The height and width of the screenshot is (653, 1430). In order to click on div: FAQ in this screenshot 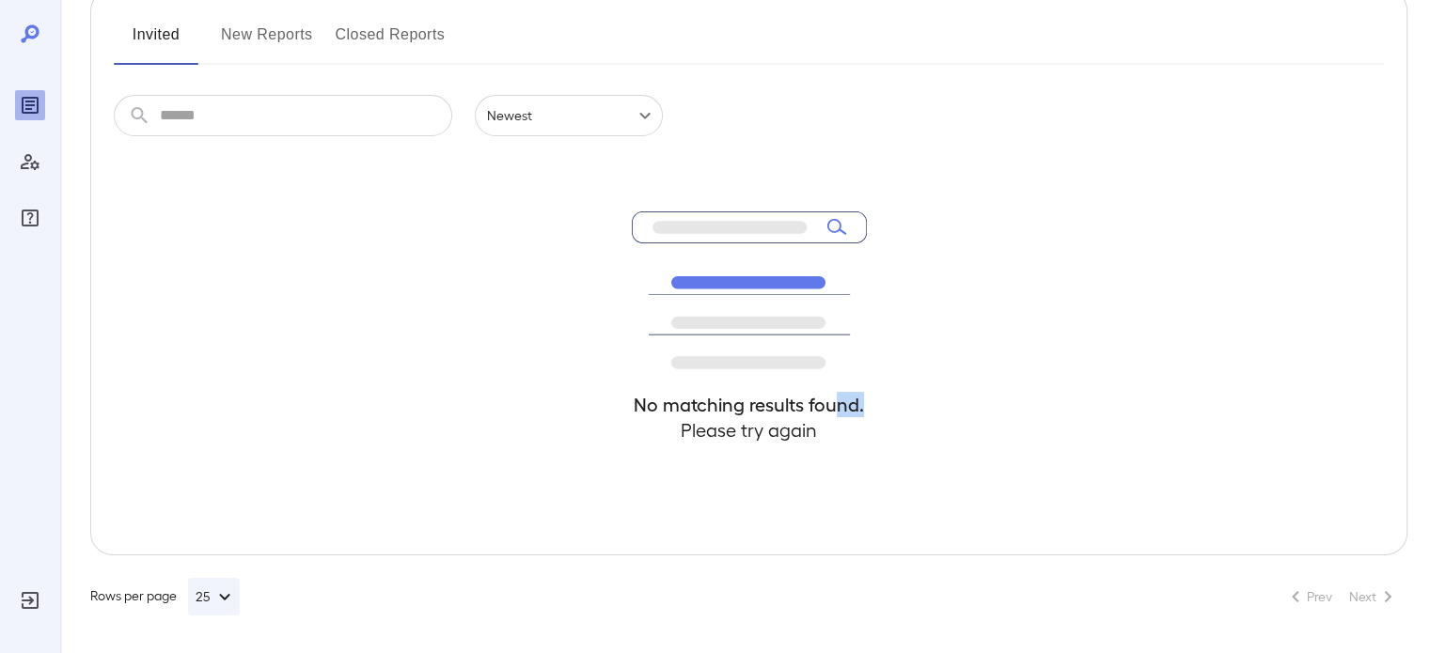, I will do `click(30, 218)`.